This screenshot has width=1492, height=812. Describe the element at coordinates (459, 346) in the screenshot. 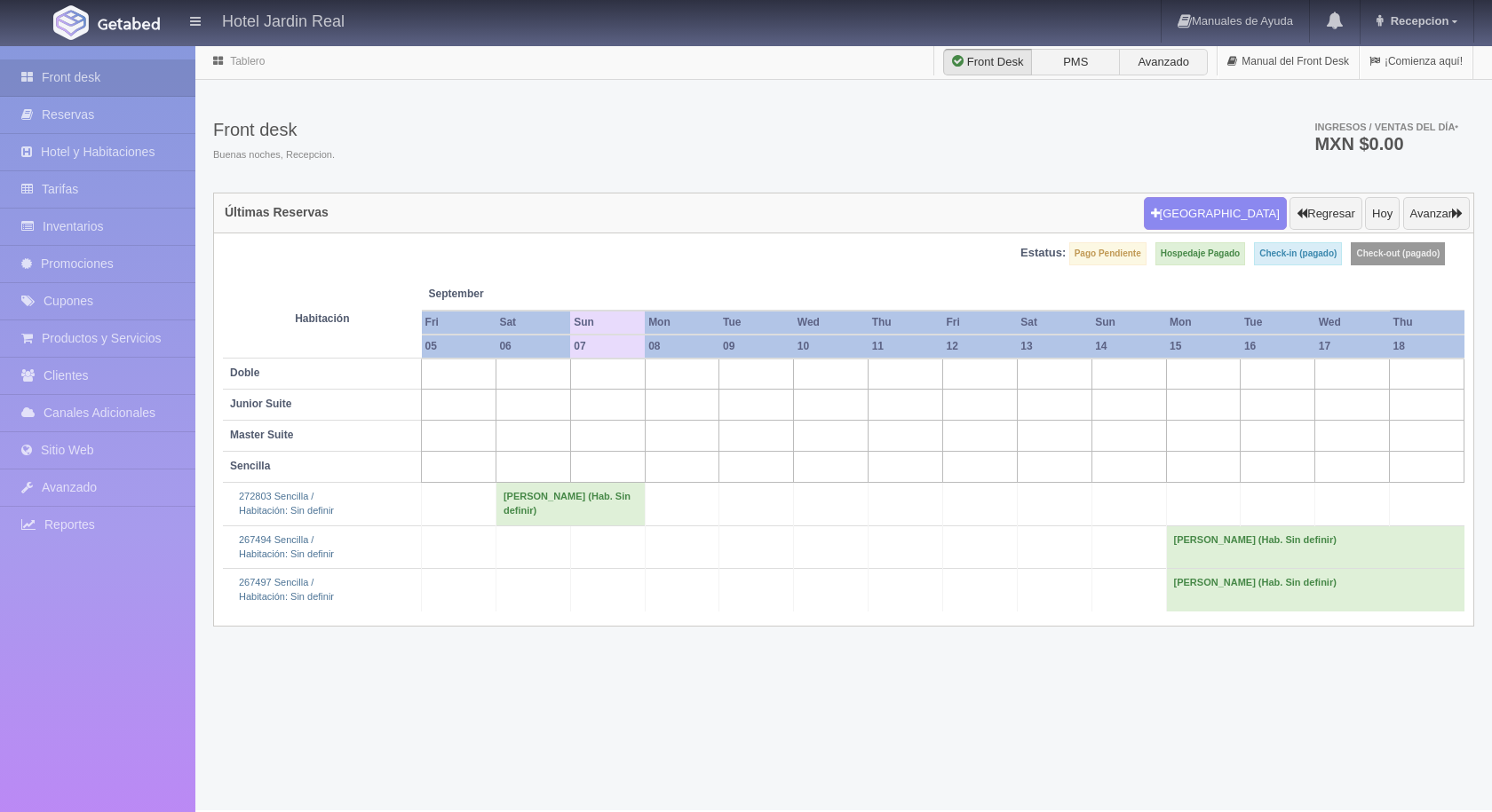

I see `th: 05` at that location.